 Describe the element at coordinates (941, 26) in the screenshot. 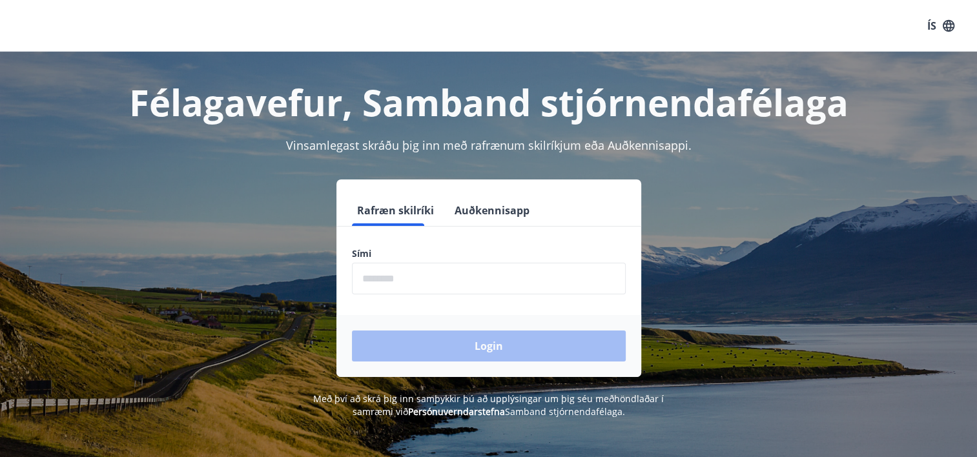

I see `button: ÍS` at that location.